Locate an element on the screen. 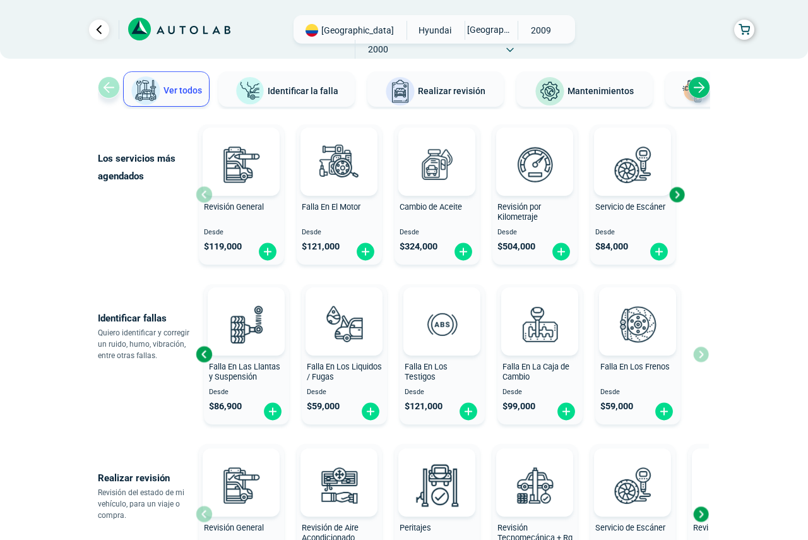  img: cambio_bateria-v3.svg is located at coordinates (731, 485).